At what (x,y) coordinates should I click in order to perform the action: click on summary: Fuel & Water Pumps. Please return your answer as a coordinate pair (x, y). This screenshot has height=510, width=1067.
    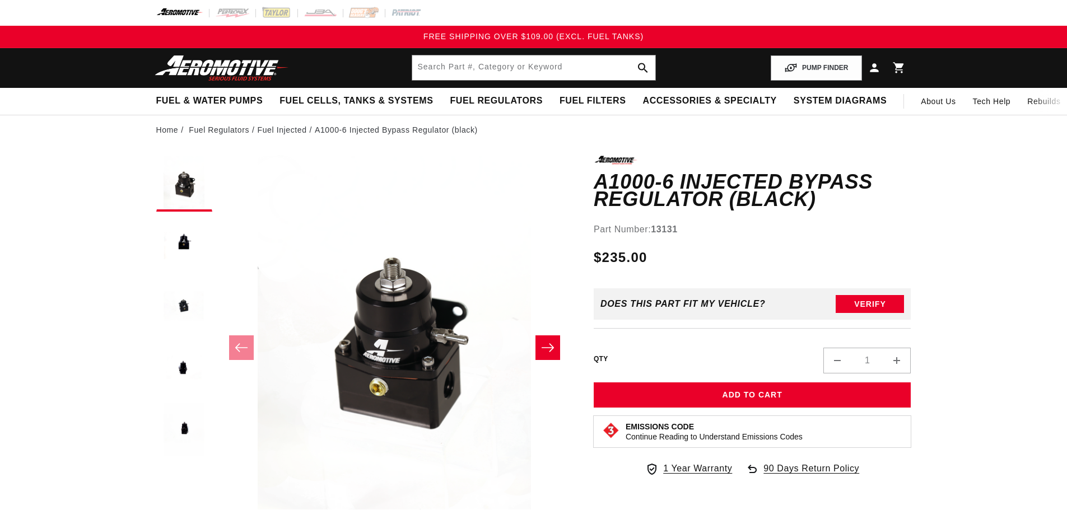
    Looking at the image, I should click on (209, 101).